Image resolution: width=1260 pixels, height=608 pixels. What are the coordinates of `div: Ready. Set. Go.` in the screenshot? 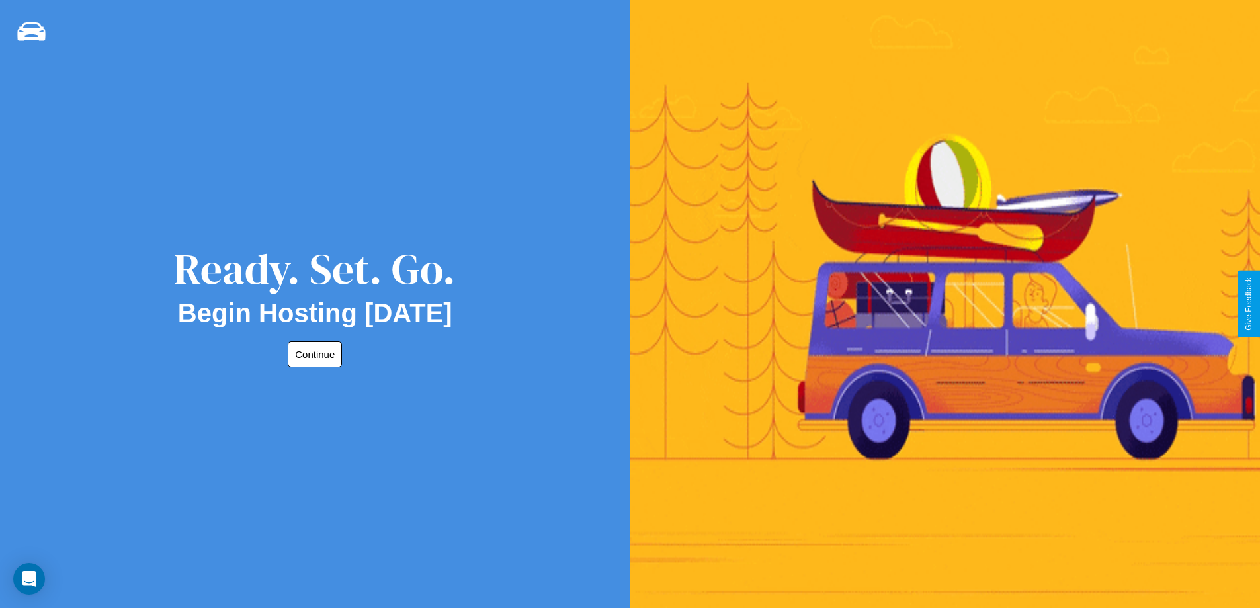 It's located at (315, 269).